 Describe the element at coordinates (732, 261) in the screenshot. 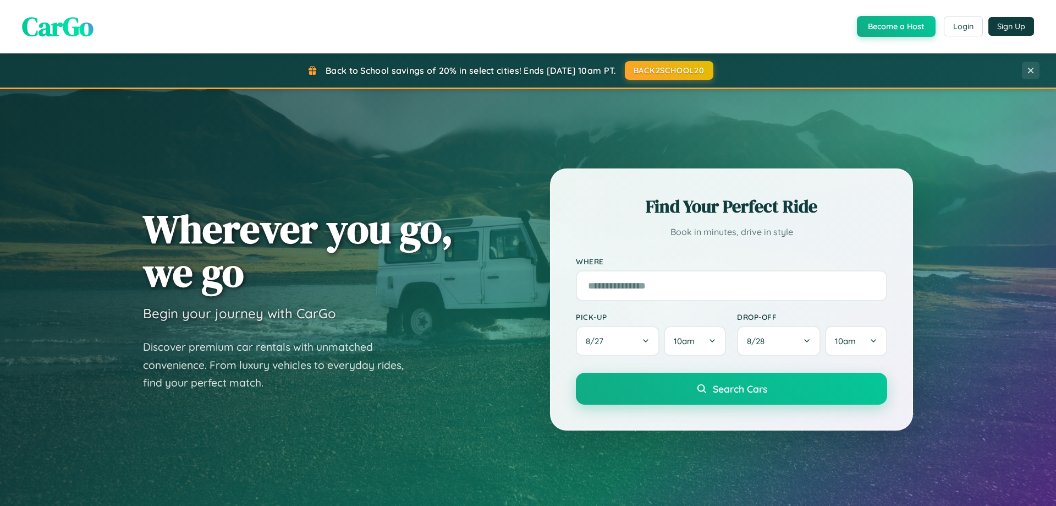

I see `label: Where` at that location.